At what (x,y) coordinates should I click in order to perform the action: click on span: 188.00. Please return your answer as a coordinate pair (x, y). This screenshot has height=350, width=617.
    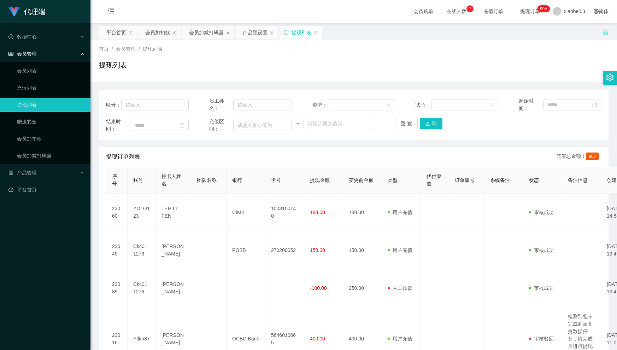
    Looking at the image, I should click on (317, 212).